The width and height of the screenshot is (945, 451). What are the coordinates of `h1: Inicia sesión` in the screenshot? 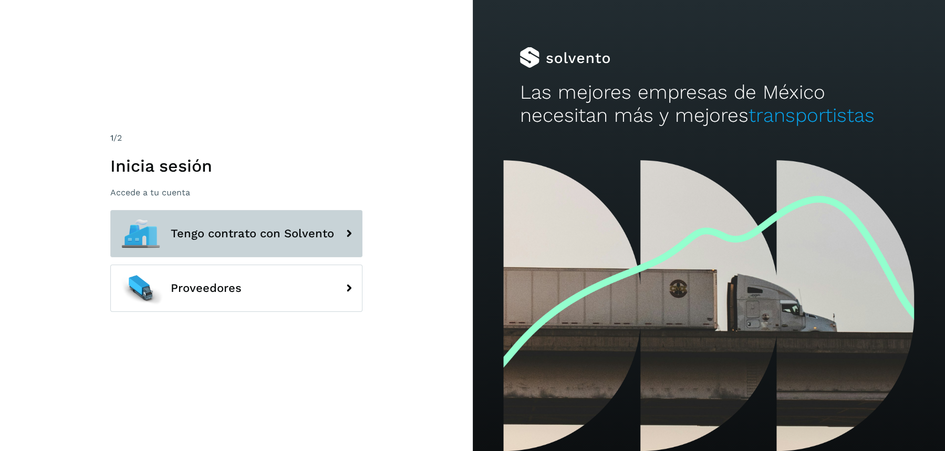 It's located at (236, 166).